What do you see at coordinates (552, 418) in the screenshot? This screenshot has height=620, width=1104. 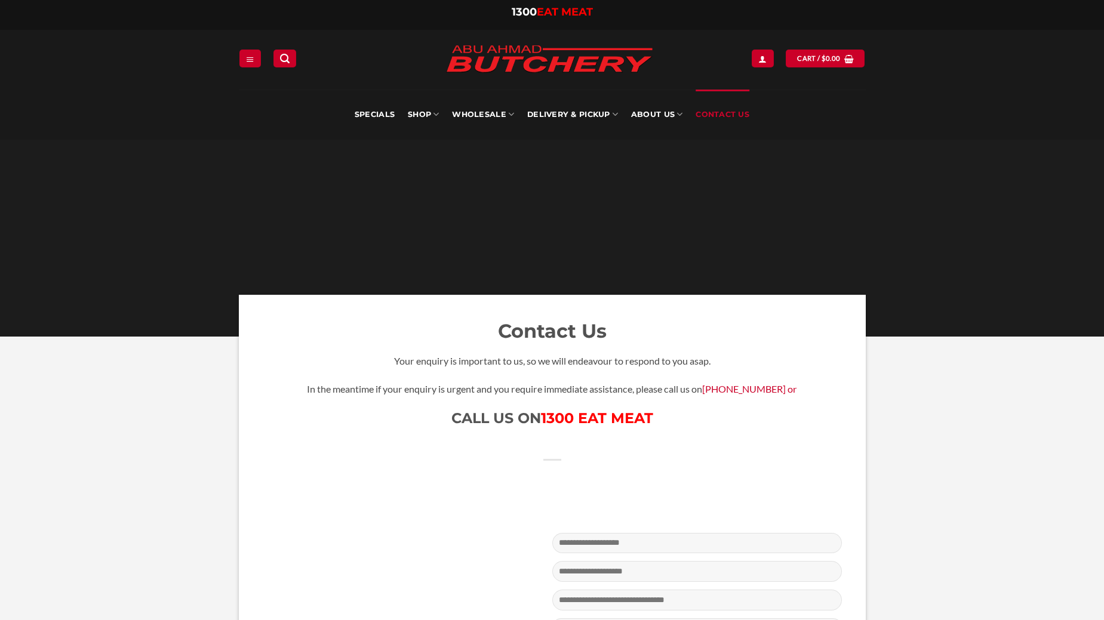 I see `h1: CALL US ON` at bounding box center [552, 418].